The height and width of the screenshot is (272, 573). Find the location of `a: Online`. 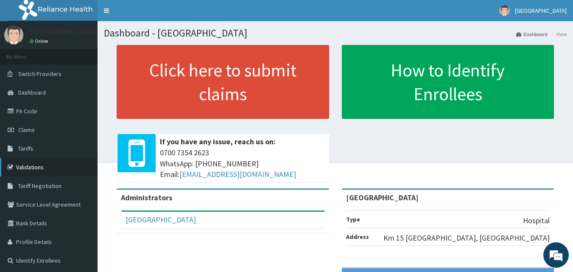

a: Online is located at coordinates (40, 41).